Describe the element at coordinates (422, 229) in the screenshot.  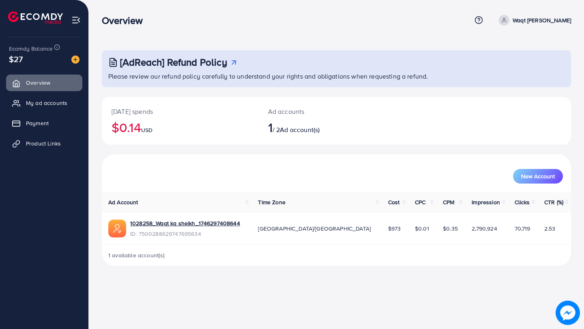
I see `span: $0.01` at that location.